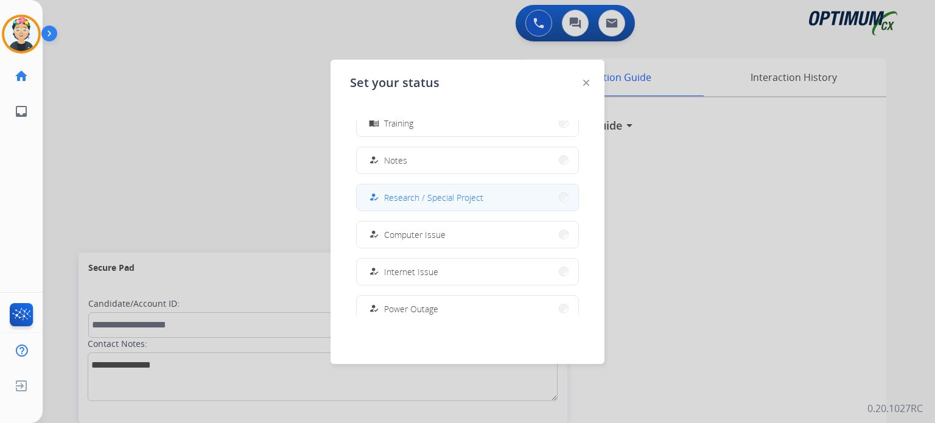  What do you see at coordinates (374, 123) in the screenshot?
I see `mat-icon: menu_book` at bounding box center [374, 123].